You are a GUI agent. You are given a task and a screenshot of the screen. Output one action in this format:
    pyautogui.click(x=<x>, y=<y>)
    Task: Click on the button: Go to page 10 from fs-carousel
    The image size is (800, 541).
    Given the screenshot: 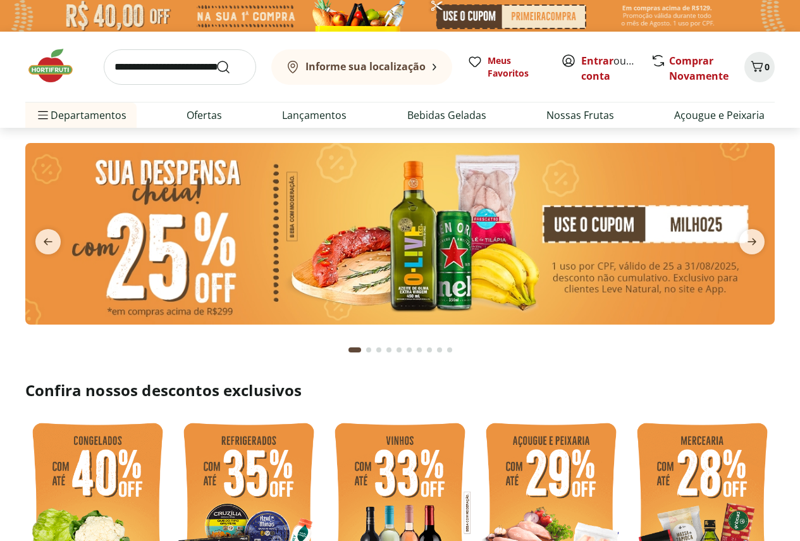 What is the action you would take?
    pyautogui.click(x=450, y=350)
    